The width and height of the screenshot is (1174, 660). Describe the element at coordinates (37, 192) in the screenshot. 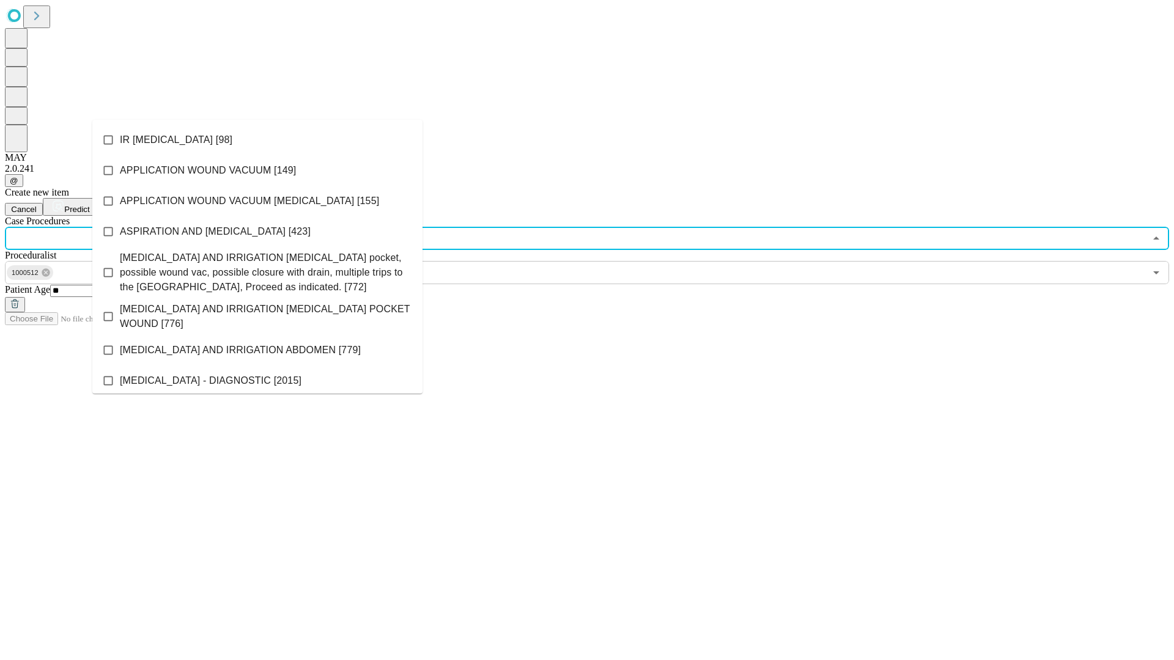

I see `span: Create new item` at that location.